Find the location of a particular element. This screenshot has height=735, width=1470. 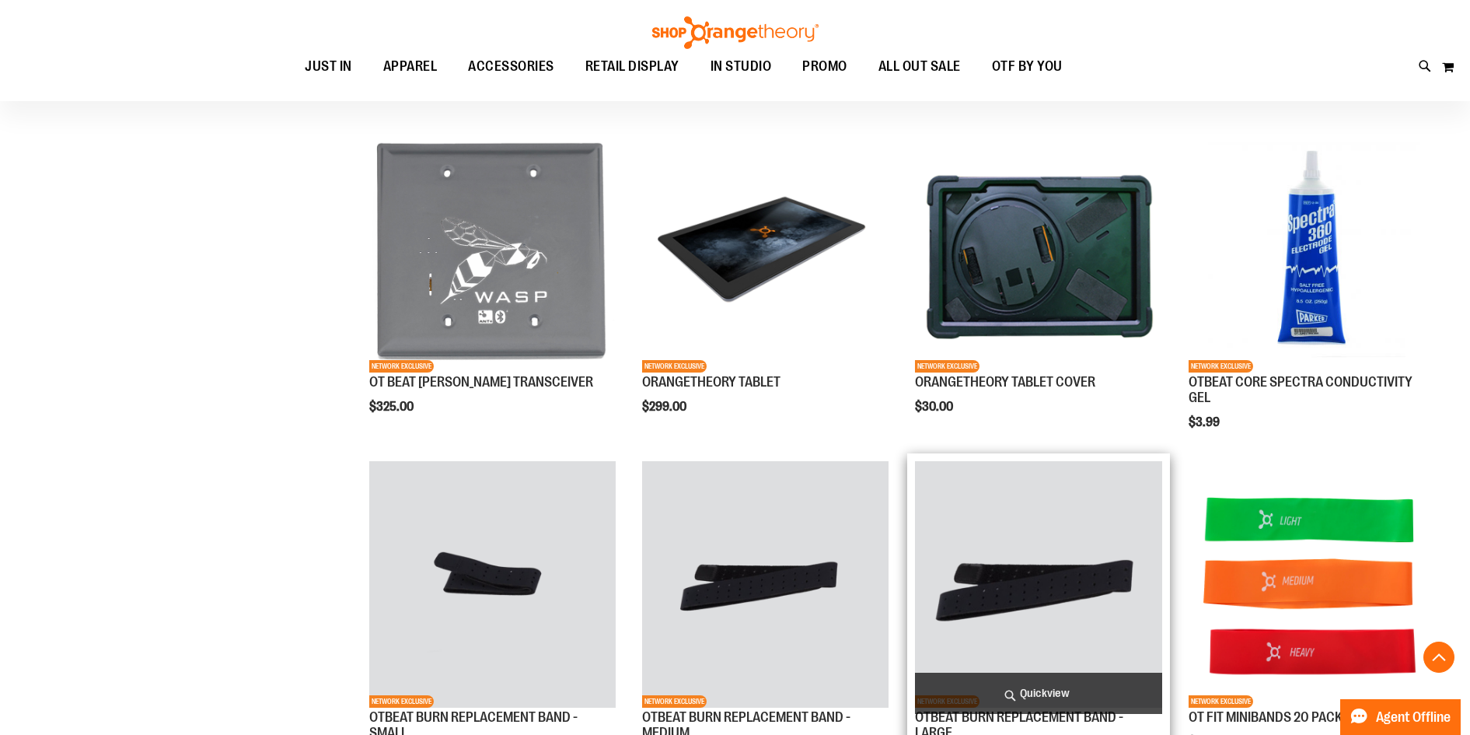

span: $299.00 is located at coordinates (665, 407).